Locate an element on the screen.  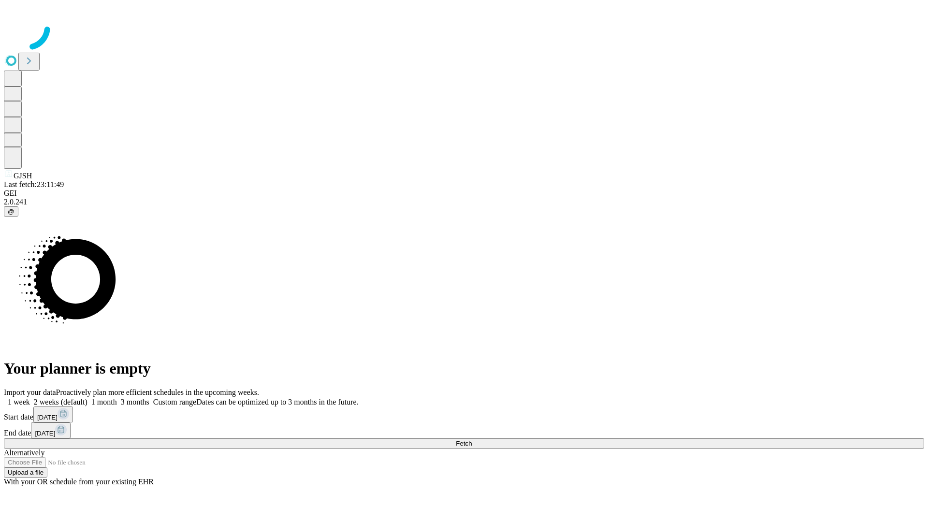
span: 2 weeks (default) is located at coordinates (60, 402).